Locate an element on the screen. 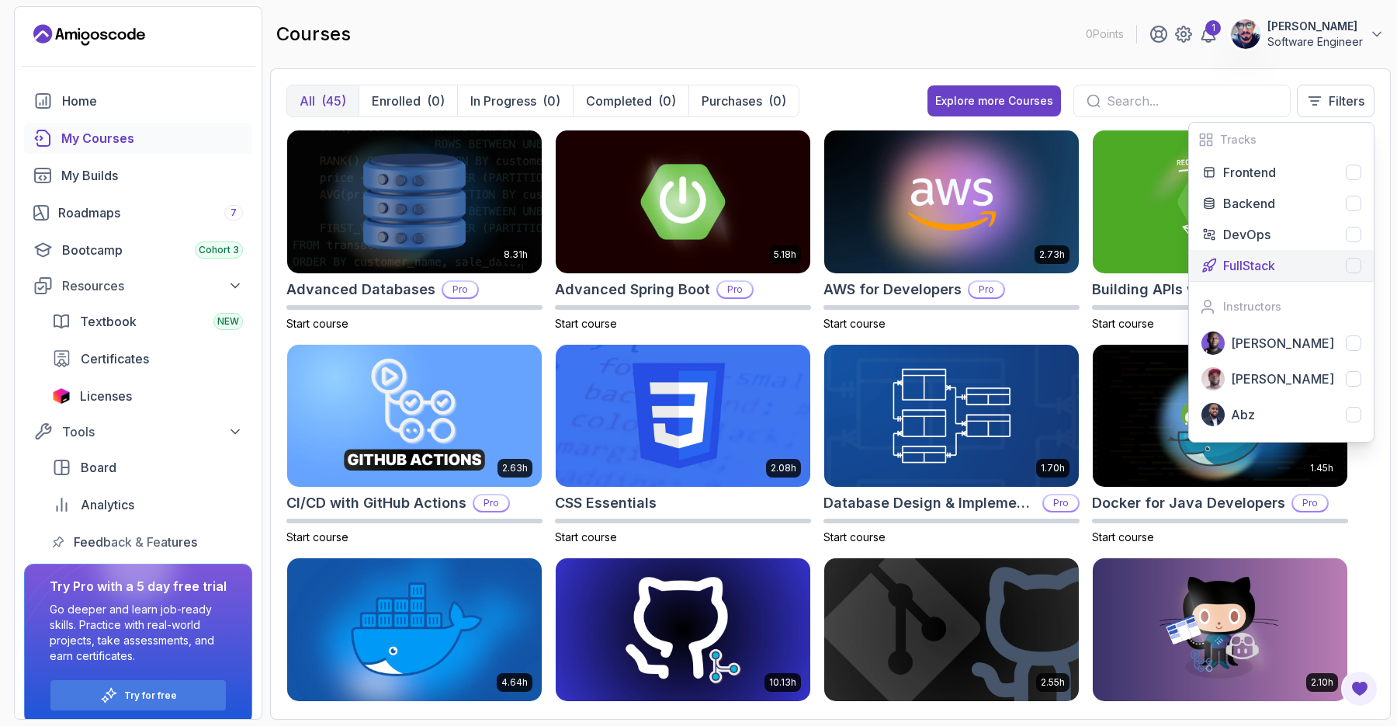 The width and height of the screenshot is (1397, 726). input: Search... is located at coordinates (1193, 101).